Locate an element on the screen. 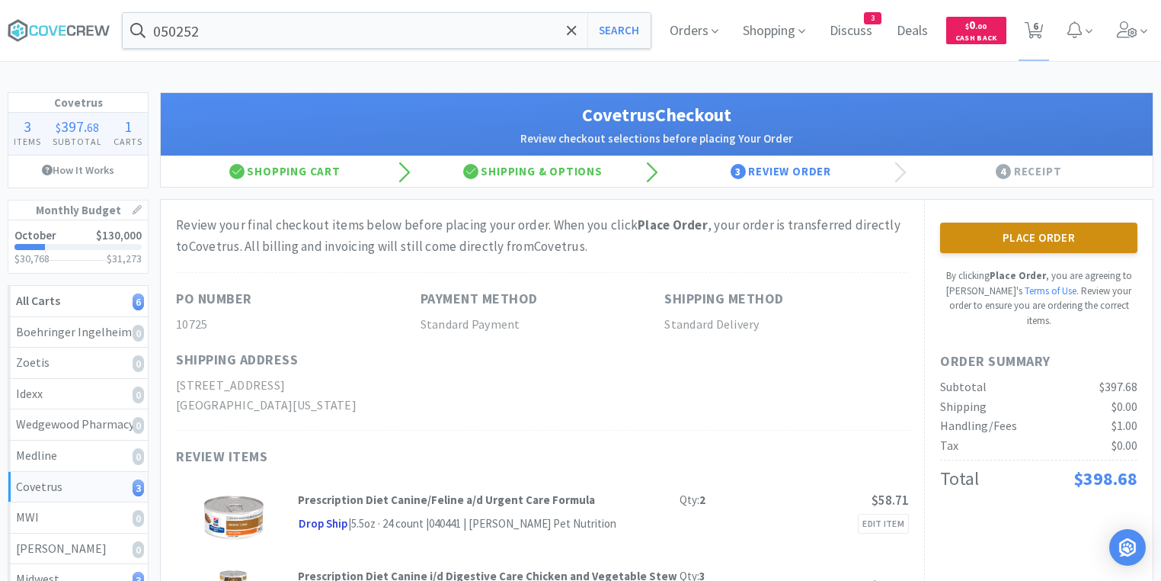 The height and width of the screenshot is (581, 1161). a: How It Works is located at coordinates (78, 170).